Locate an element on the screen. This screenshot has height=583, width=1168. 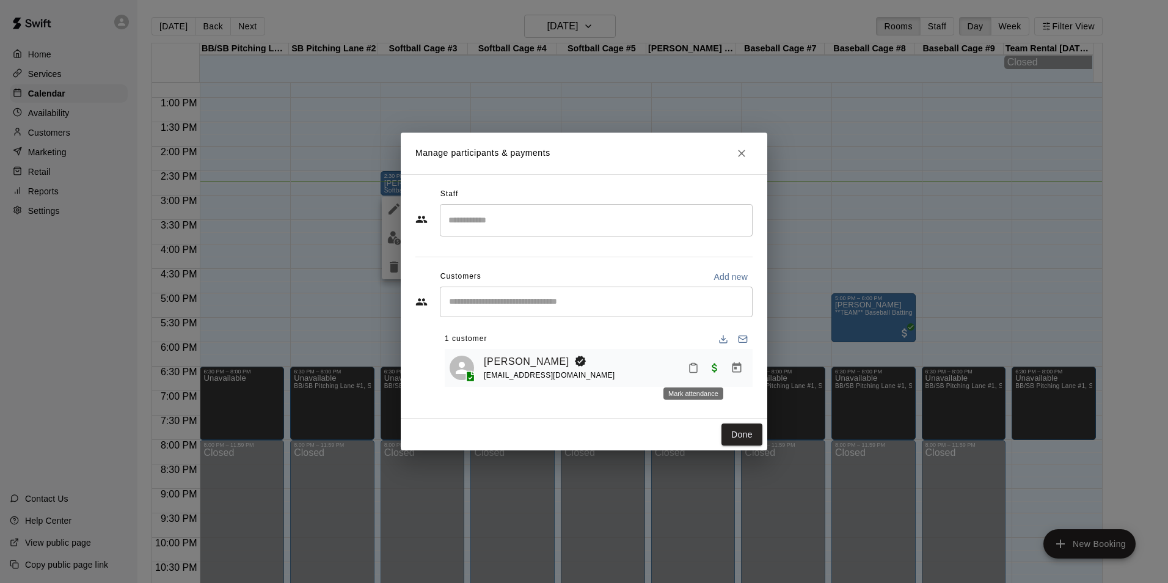
span: Staff is located at coordinates (449, 194).